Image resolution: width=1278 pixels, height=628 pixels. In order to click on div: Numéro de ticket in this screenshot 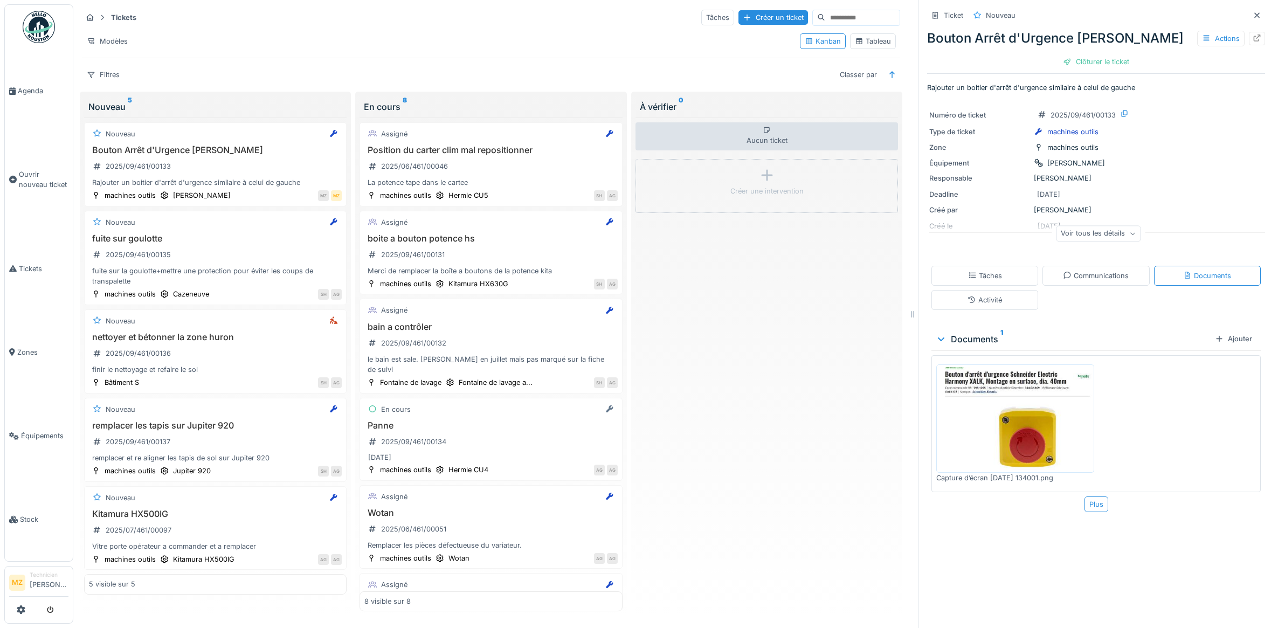, I will do `click(980, 115)`.